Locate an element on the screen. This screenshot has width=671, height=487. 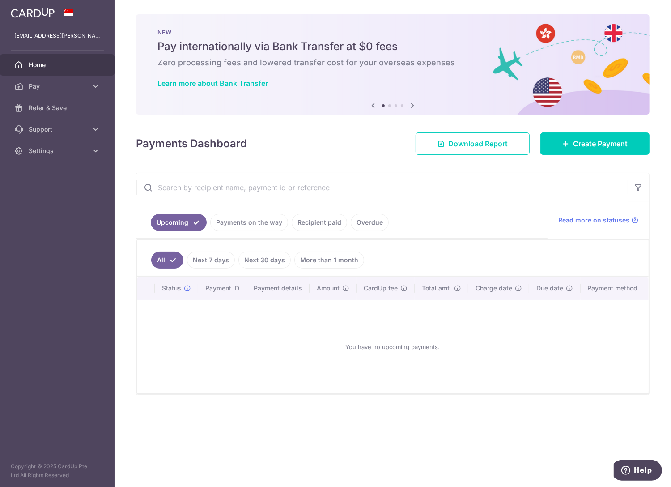
span: Support is located at coordinates (58, 129).